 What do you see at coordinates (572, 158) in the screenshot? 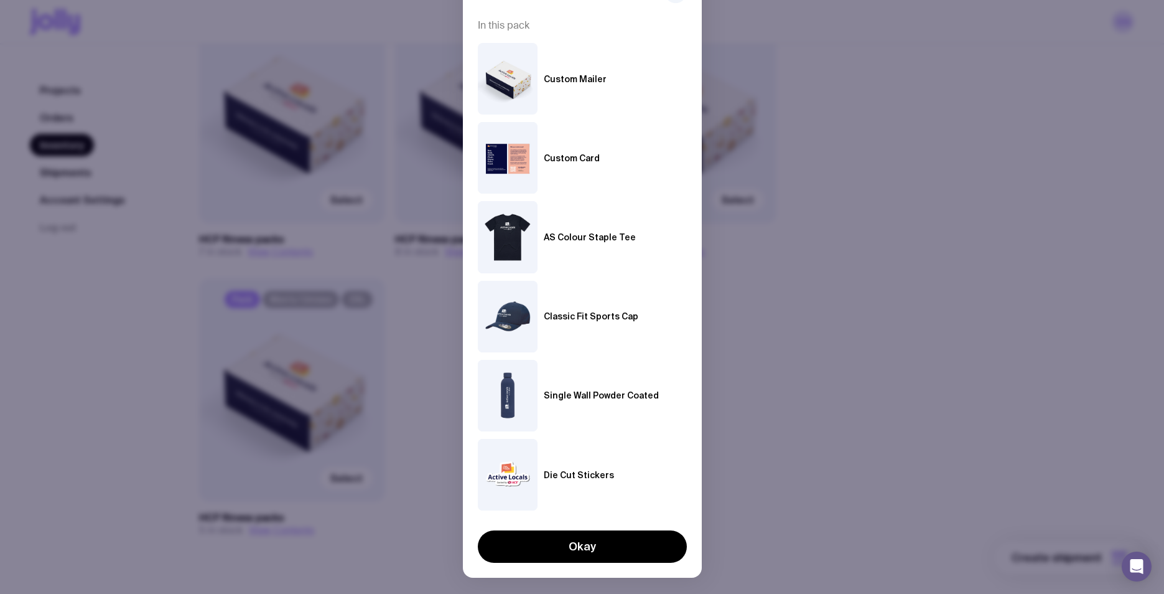
I see `h6: Custom Card` at bounding box center [572, 158].